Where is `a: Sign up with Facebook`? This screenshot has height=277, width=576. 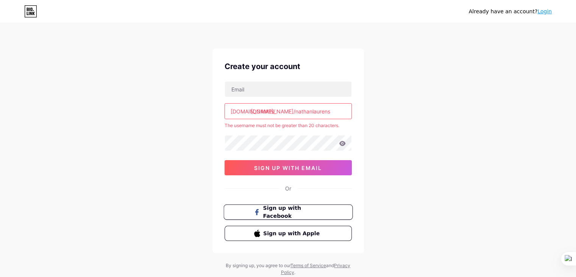 a: Sign up with Facebook is located at coordinates (288, 212).